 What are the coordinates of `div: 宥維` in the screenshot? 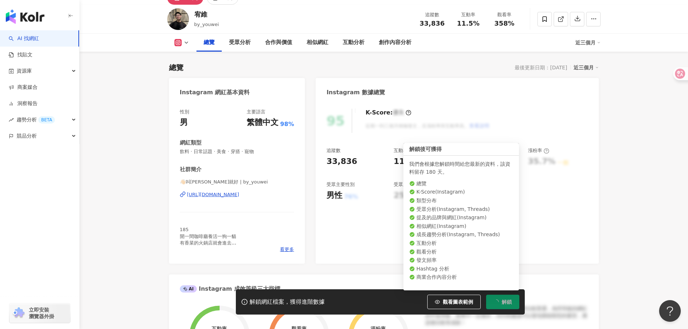 It's located at (207, 14).